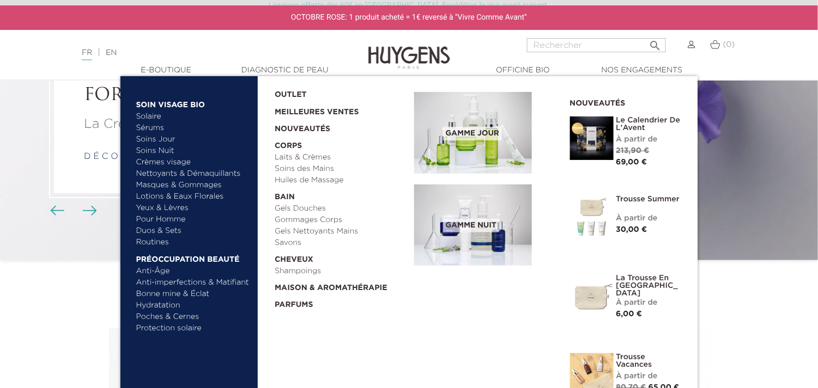 This screenshot has height=388, width=818. What do you see at coordinates (473, 225) in the screenshot?
I see `img: routine_nuit_banner.jpg` at bounding box center [473, 225].